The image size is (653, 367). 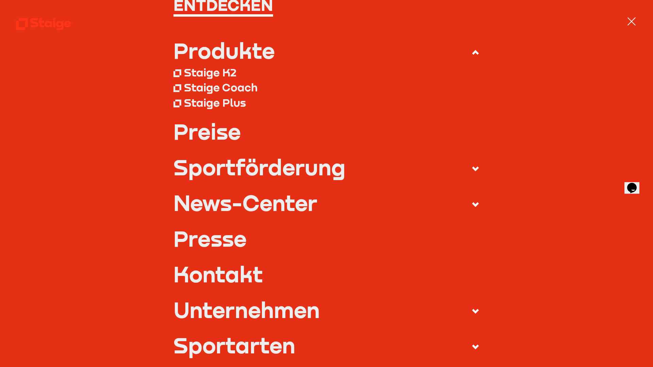 I want to click on div: Staige Coach, so click(x=221, y=87).